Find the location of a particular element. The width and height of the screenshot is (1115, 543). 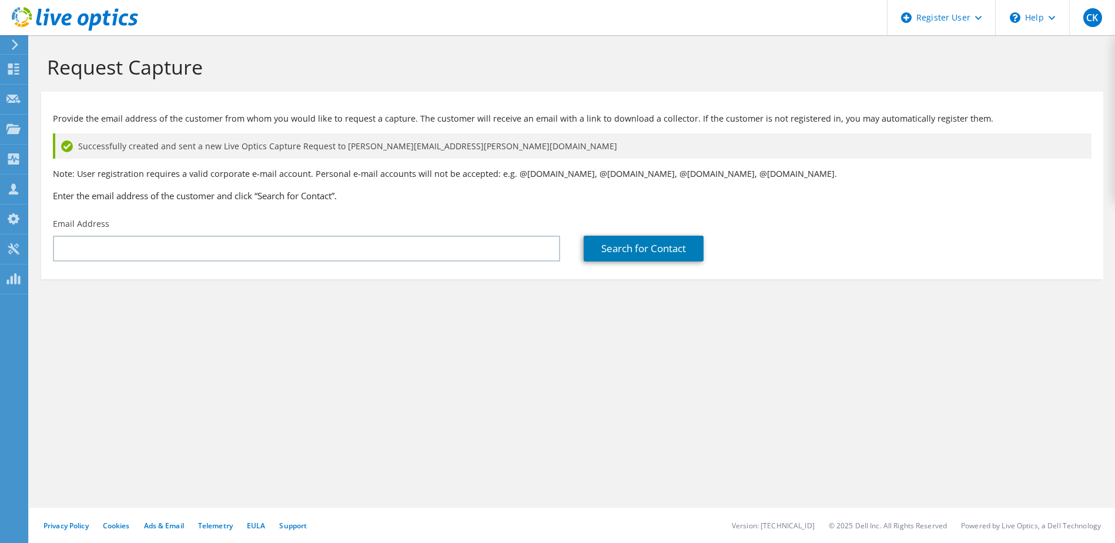

p: Note: User registration requires a valid corporate e-mail account. Personal e-mail accounts will ... is located at coordinates (572, 174).